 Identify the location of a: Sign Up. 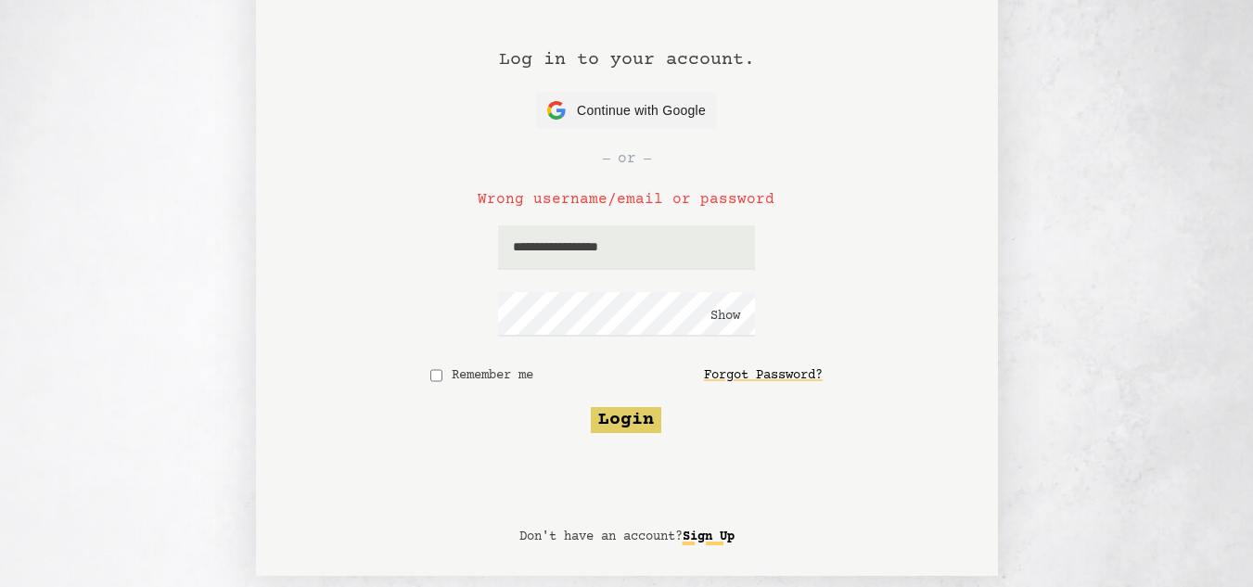
(709, 537).